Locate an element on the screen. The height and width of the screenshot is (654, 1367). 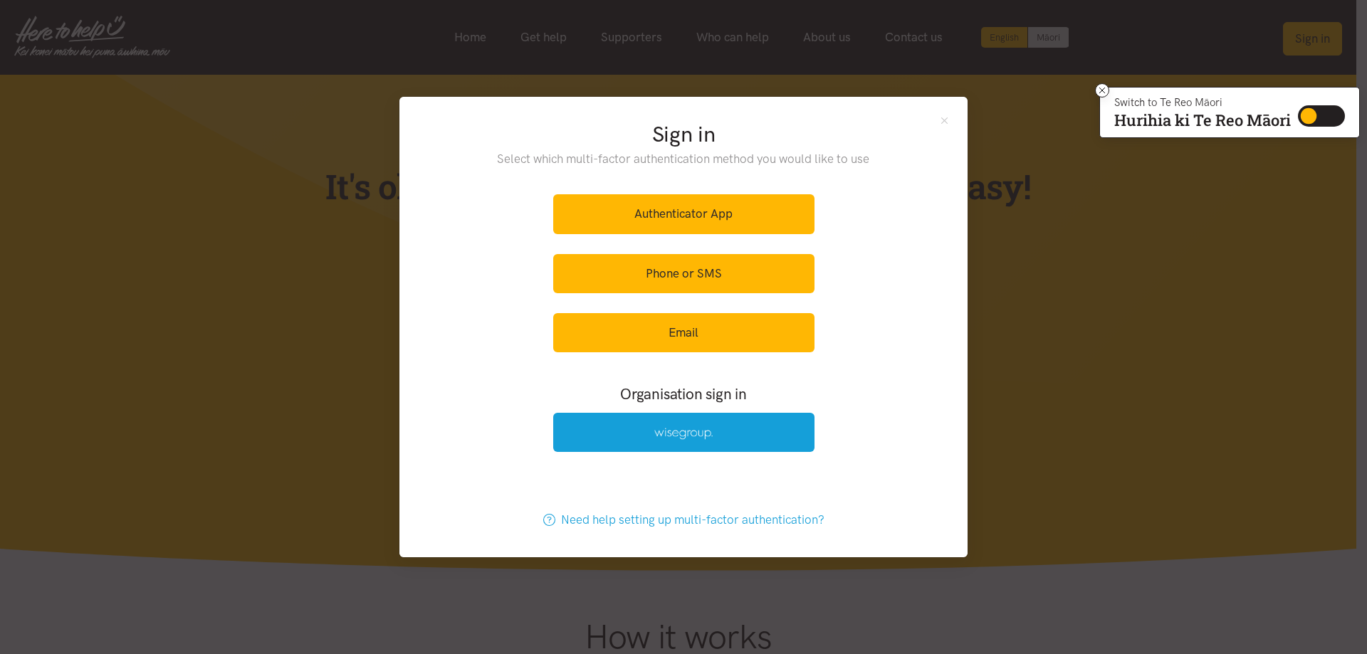
p: Select which multi-factor authentication method you would like to use is located at coordinates (684, 159).